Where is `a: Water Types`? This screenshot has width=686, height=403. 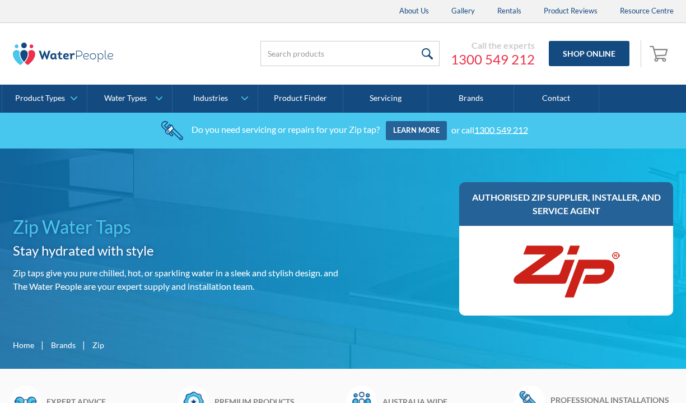
a: Water Types is located at coordinates (129, 99).